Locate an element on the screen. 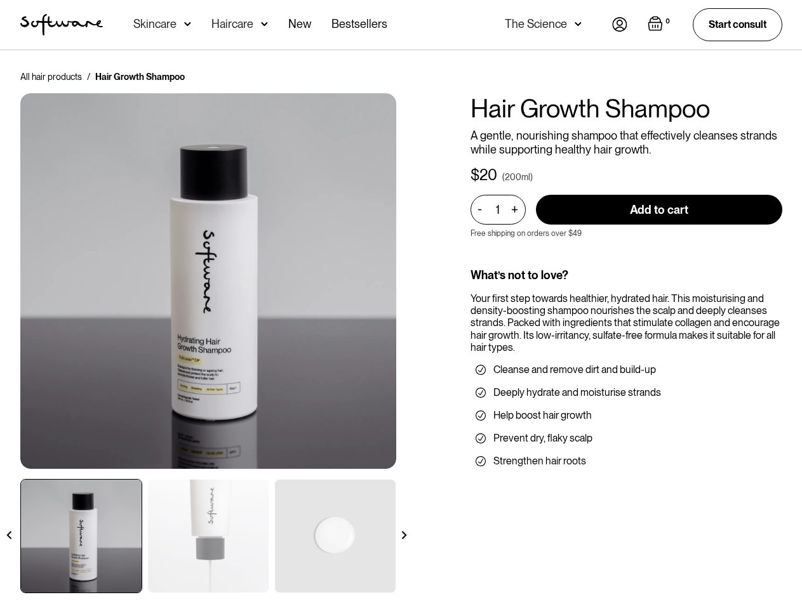  div: 20 is located at coordinates (488, 175).